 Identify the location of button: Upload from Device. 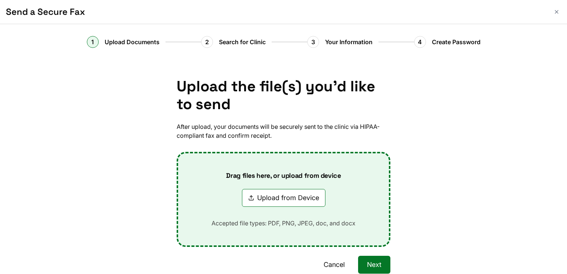
(283, 198).